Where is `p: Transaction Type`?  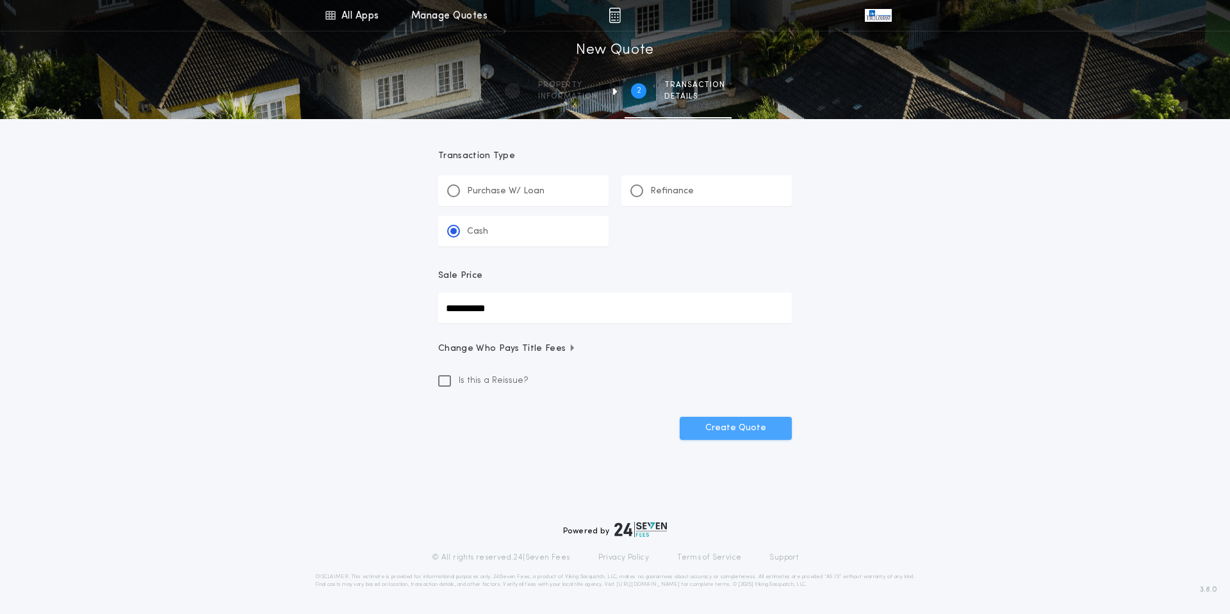
p: Transaction Type is located at coordinates (615, 156).